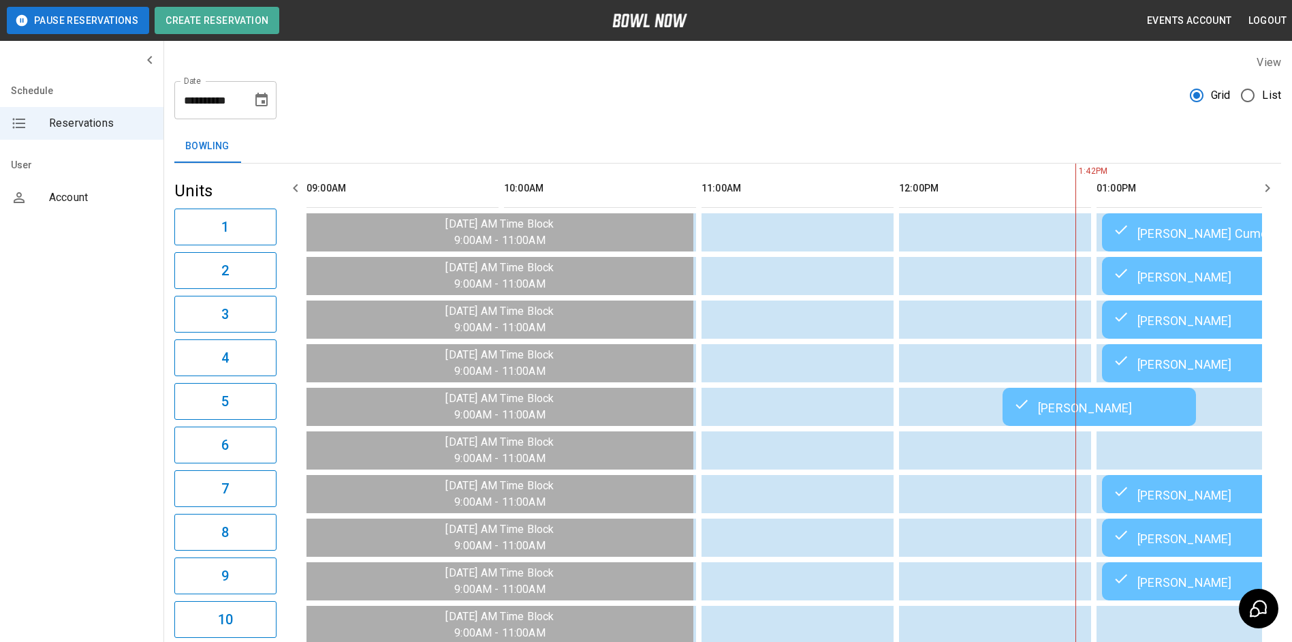 This screenshot has height=642, width=1292. Describe the element at coordinates (225, 314) in the screenshot. I see `h6: 3` at that location.